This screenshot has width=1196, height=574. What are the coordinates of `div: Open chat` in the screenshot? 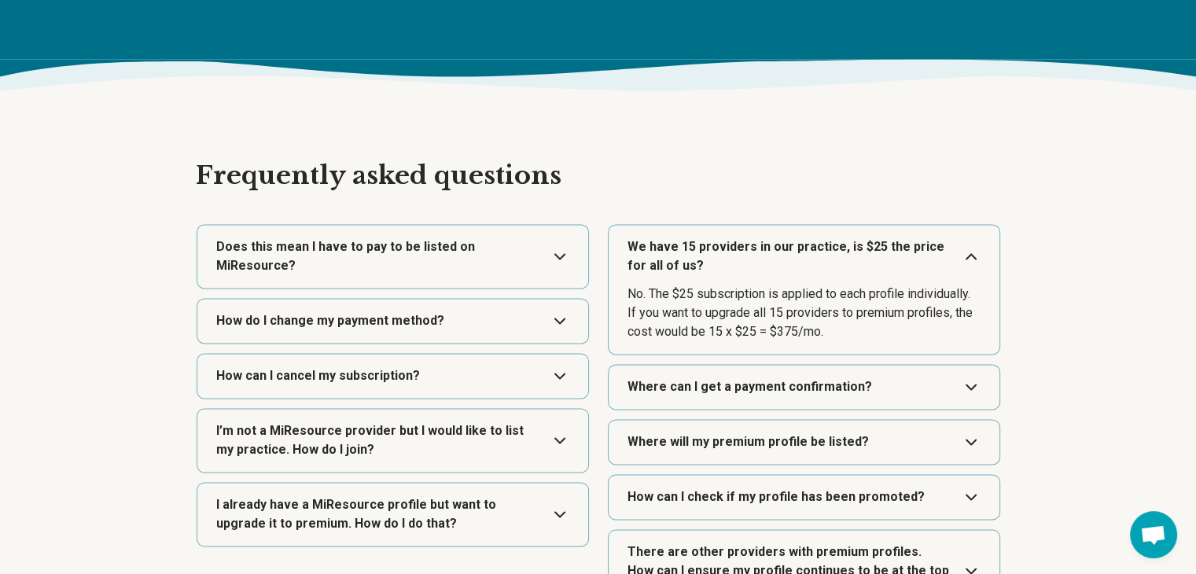 It's located at (1153, 535).